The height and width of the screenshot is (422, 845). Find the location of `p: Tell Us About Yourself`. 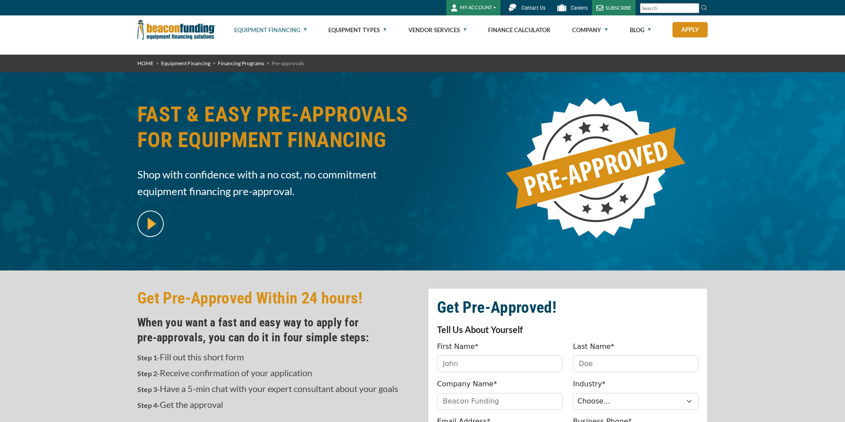

p: Tell Us About Yourself is located at coordinates (568, 329).